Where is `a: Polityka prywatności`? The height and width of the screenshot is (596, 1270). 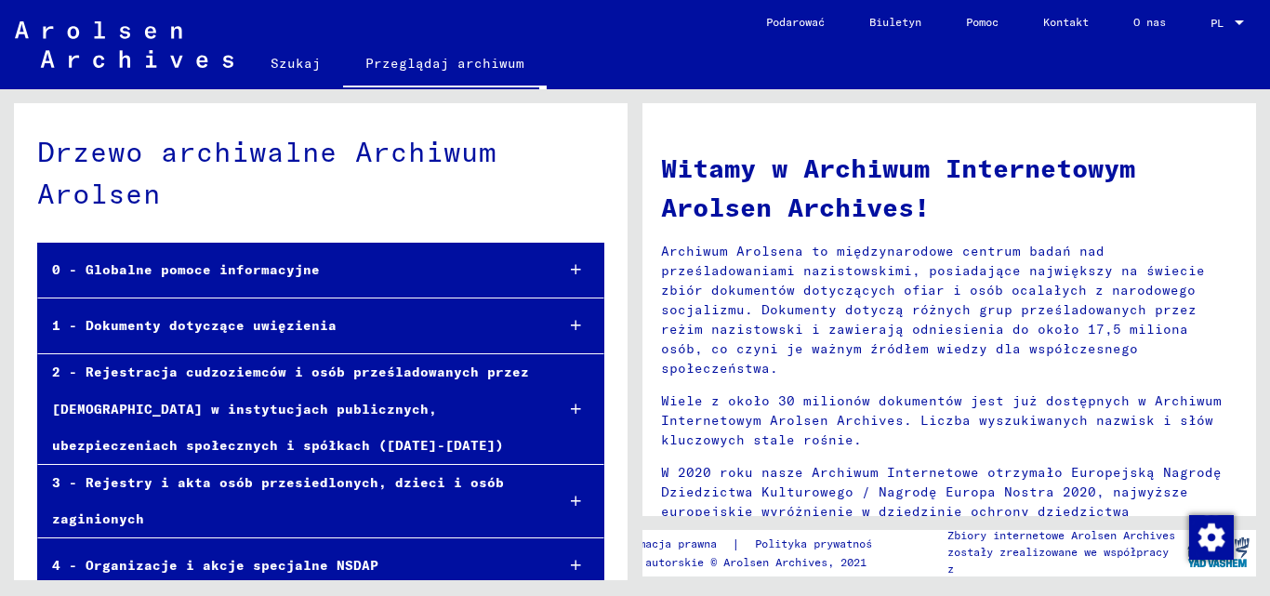 a: Polityka prywatności is located at coordinates (824, 544).